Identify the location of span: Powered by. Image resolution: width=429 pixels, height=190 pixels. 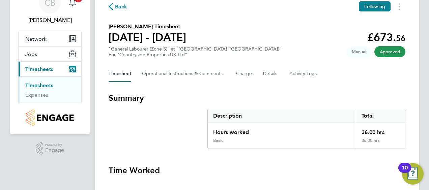
(55, 145).